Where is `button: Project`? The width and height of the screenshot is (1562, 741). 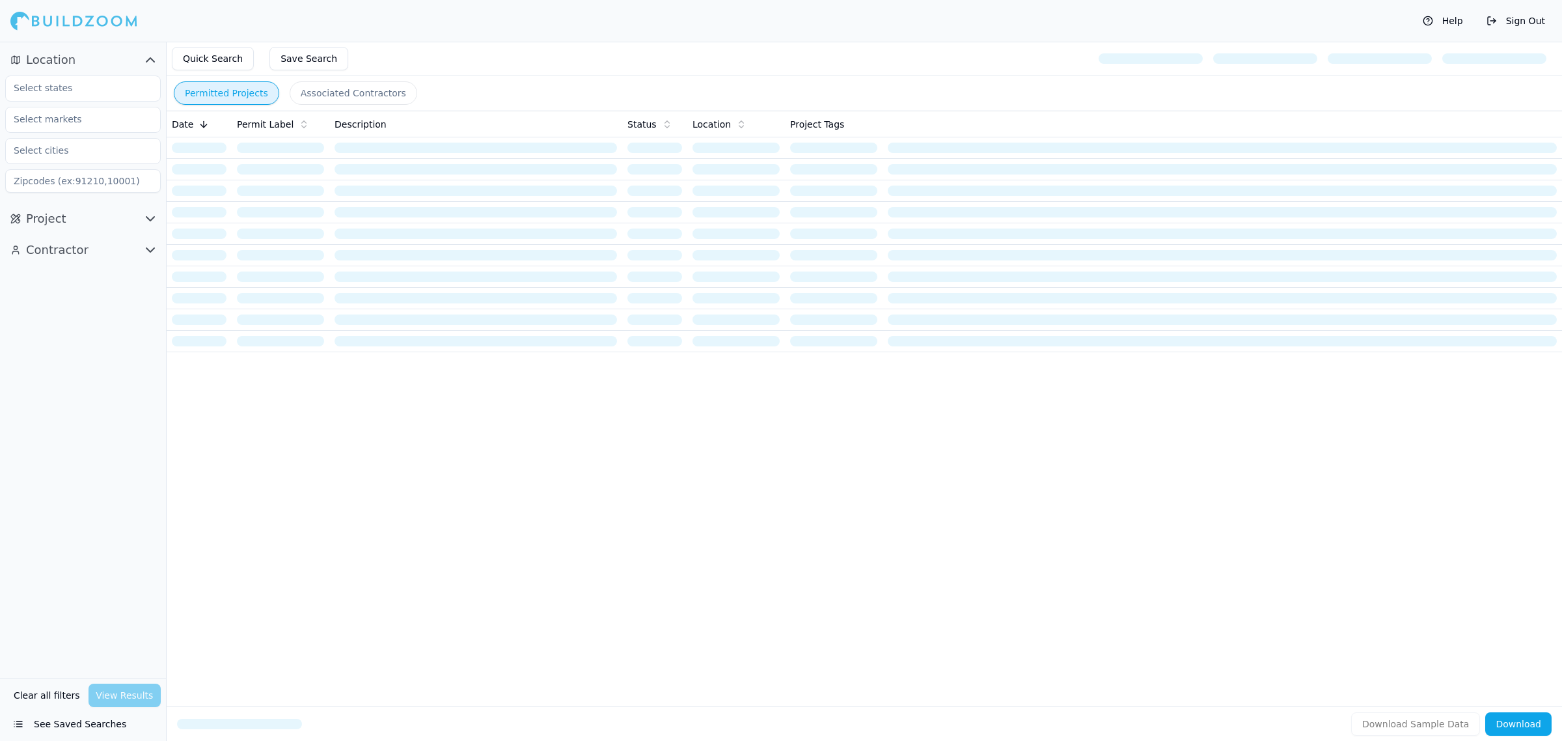 button: Project is located at coordinates (83, 219).